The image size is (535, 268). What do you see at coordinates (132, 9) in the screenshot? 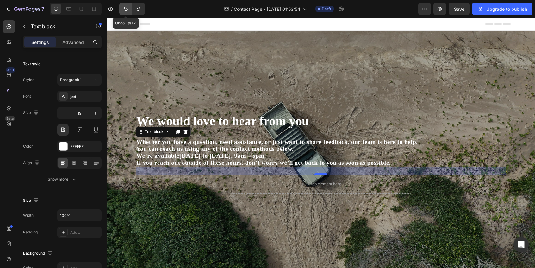
I see `div: Undo/Redo` at bounding box center [132, 9].